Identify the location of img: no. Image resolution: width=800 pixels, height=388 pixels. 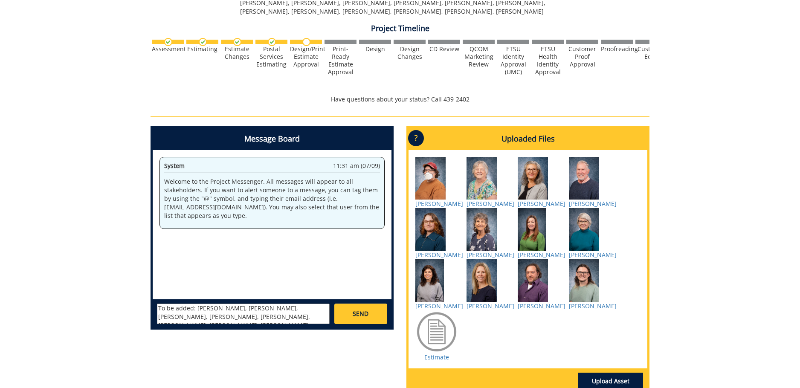
(306, 42).